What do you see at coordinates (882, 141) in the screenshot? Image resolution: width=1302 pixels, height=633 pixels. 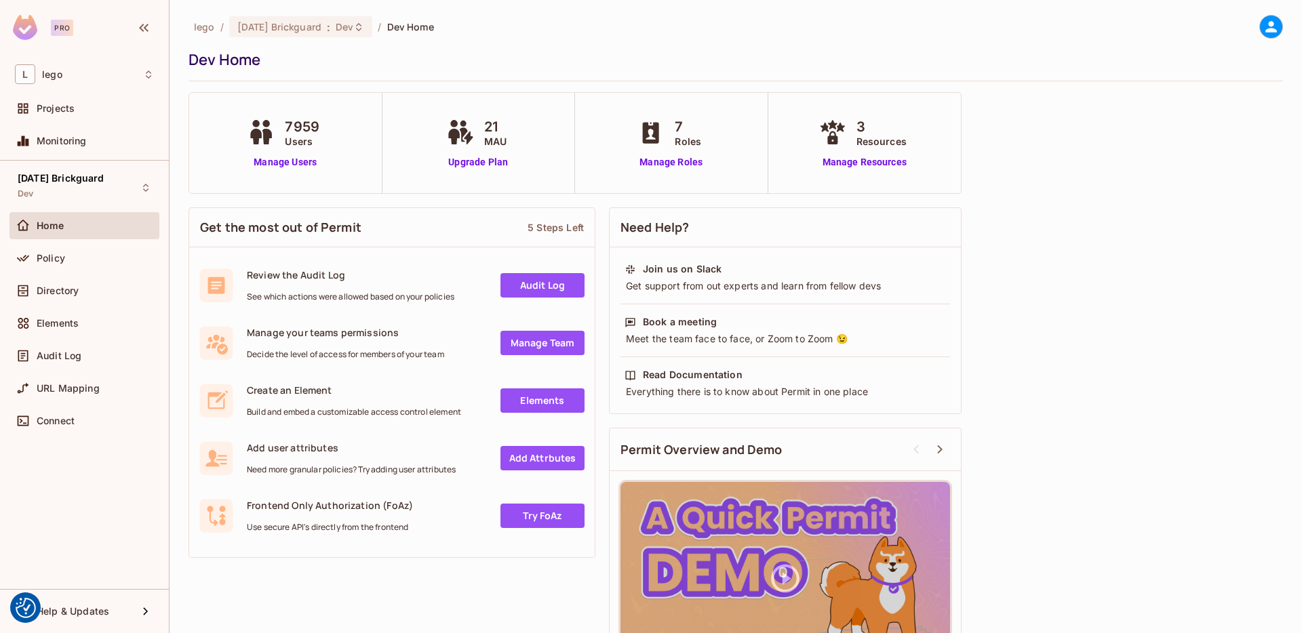 I see `span: Resources` at bounding box center [882, 141].